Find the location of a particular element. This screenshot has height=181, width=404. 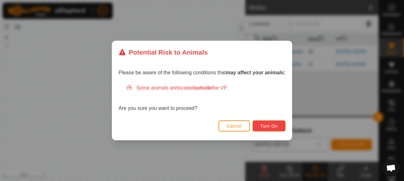

span: Turn On is located at coordinates (269, 126).